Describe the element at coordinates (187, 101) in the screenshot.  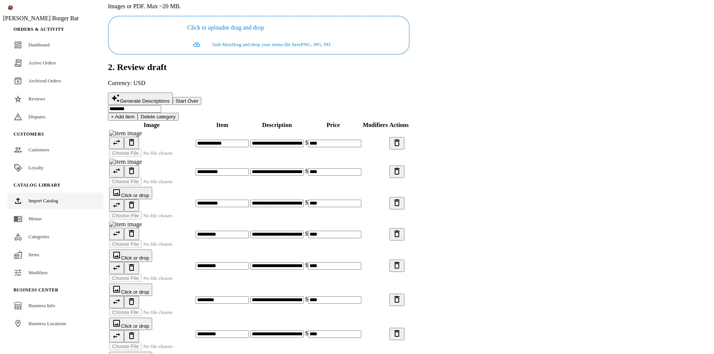
I see `button: Start Over` at that location.